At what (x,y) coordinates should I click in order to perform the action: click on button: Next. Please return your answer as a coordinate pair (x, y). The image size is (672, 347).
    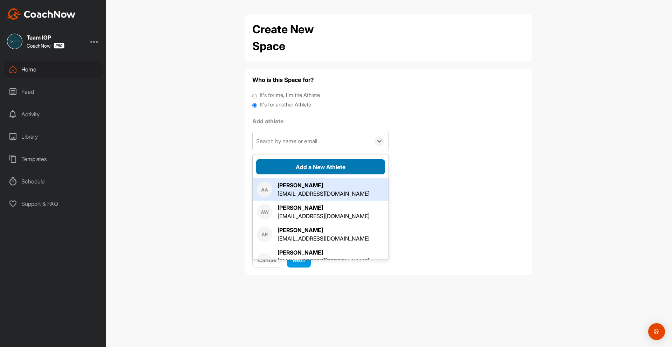
    Looking at the image, I should click on (299, 260).